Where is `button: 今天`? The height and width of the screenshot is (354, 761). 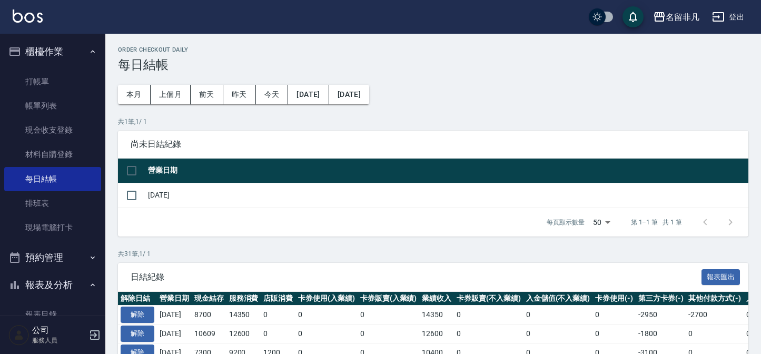
button: 今天 is located at coordinates (272, 94).